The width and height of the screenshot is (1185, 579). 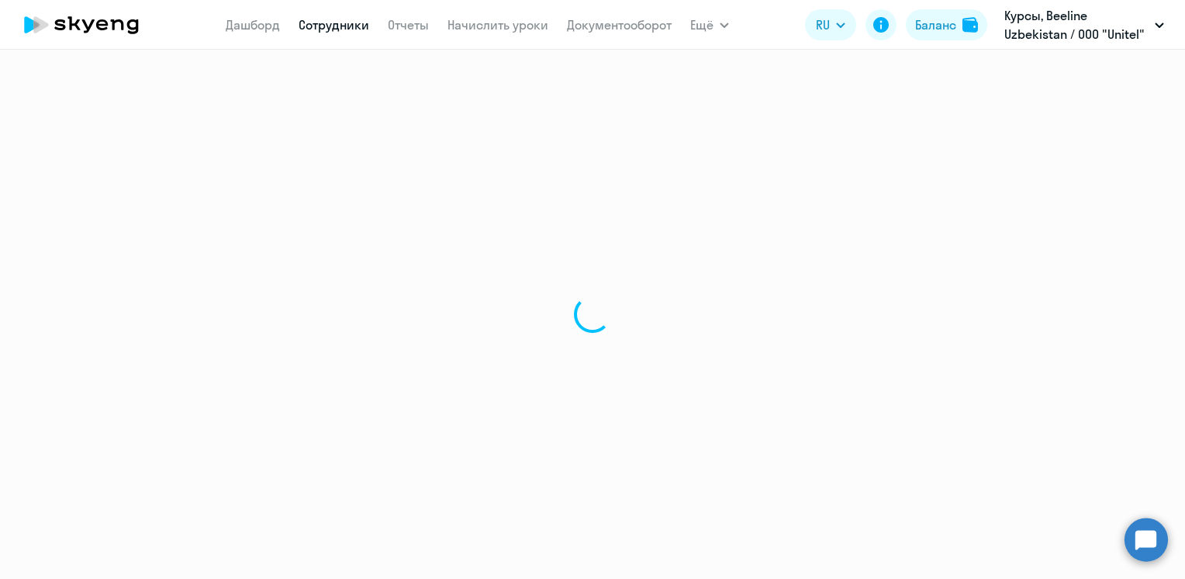 What do you see at coordinates (823, 25) in the screenshot?
I see `span: RU` at bounding box center [823, 25].